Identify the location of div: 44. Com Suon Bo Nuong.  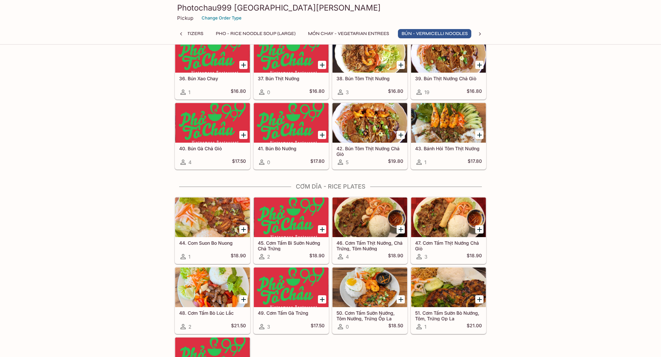
(212, 217).